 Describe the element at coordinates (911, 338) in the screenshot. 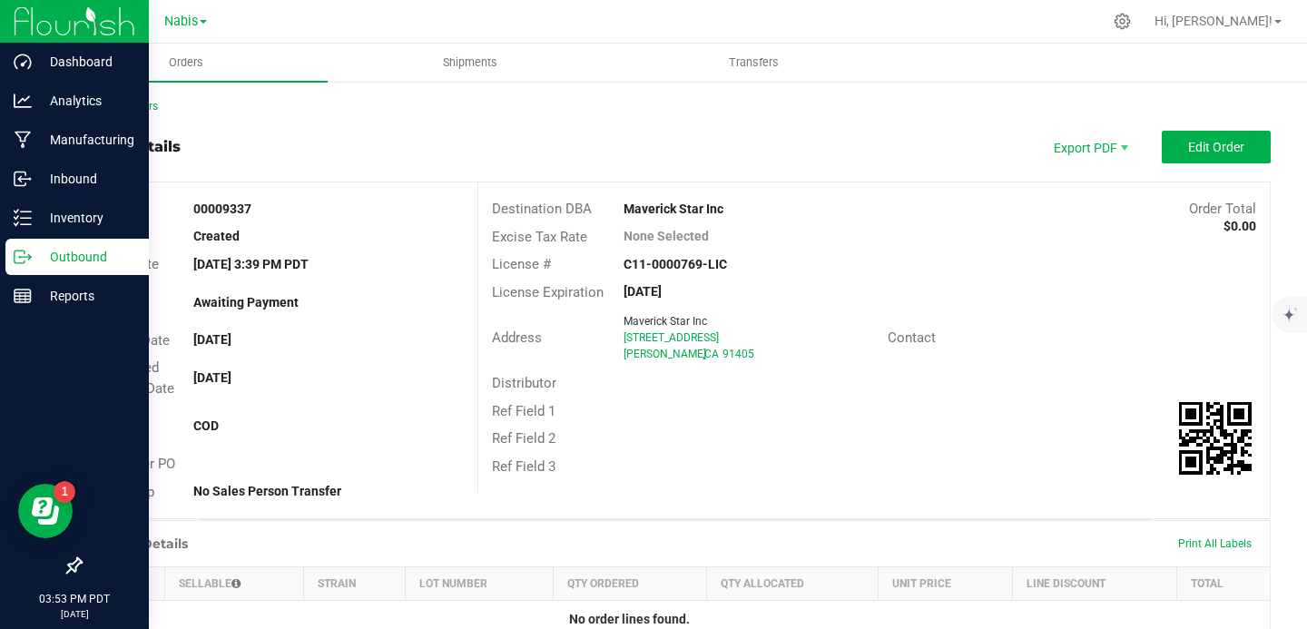

I see `span: Contact` at that location.